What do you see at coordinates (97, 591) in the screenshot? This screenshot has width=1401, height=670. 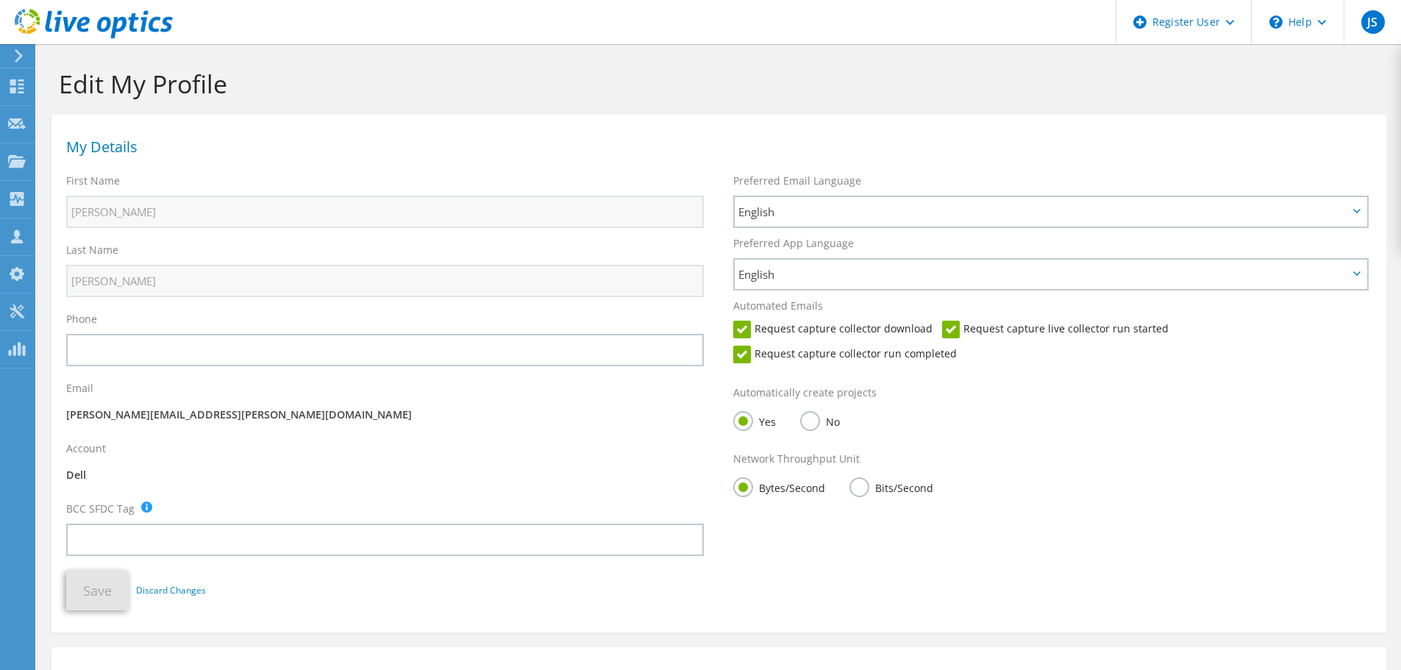 I see `button: Save` at bounding box center [97, 591].